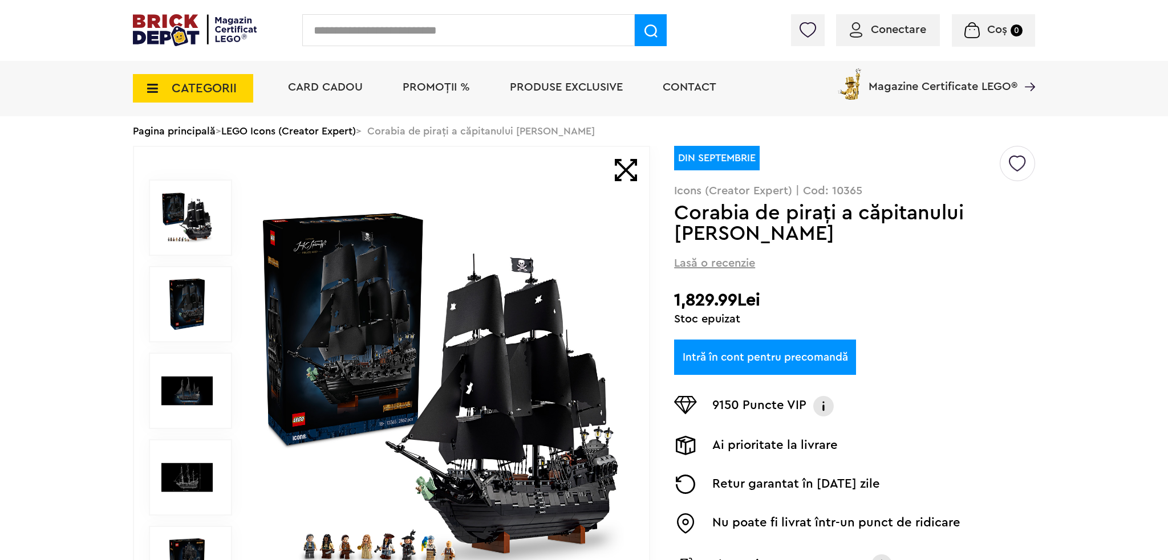  Describe the element at coordinates (836, 524) in the screenshot. I see `p: Nu poate fi livrat într-un punct de ridicare` at that location.